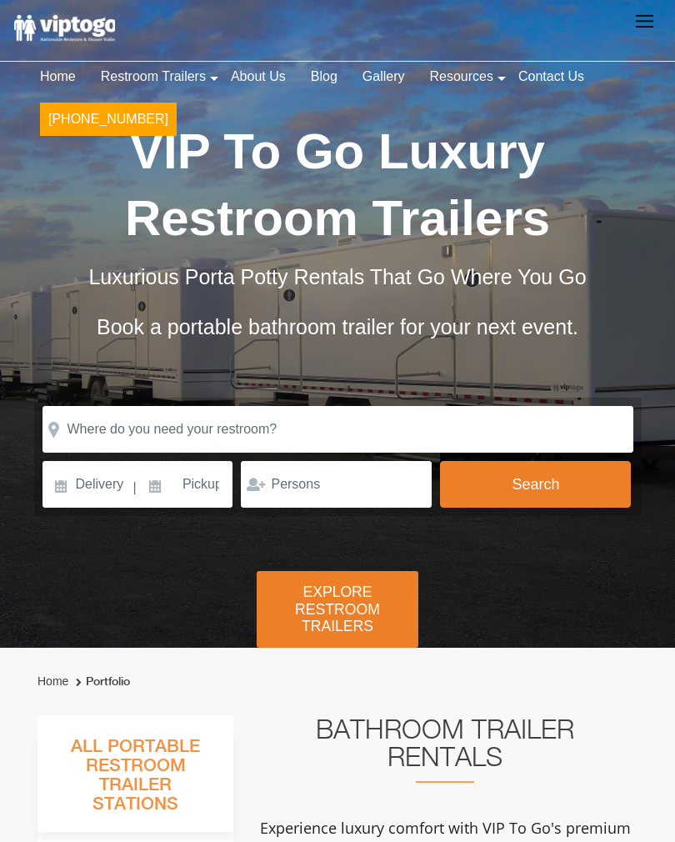 The image size is (675, 842). I want to click on span: Book a portable bathroom trailer for your next event., so click(338, 327).